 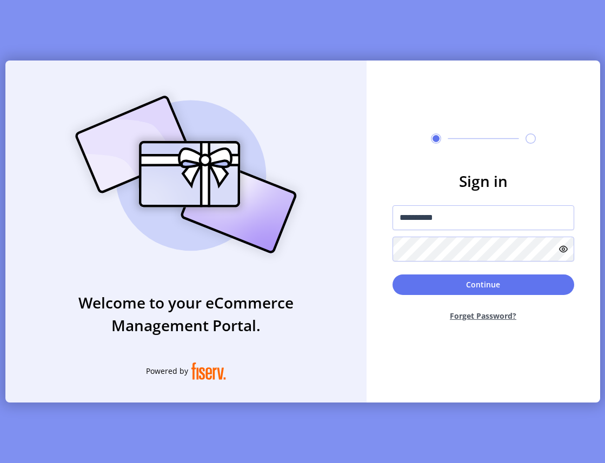 I want to click on h3: Sign in, so click(x=483, y=181).